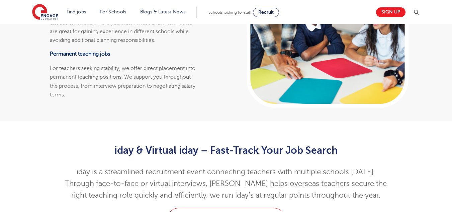  Describe the element at coordinates (163, 12) in the screenshot. I see `a: Blogs & Latest News` at that location.